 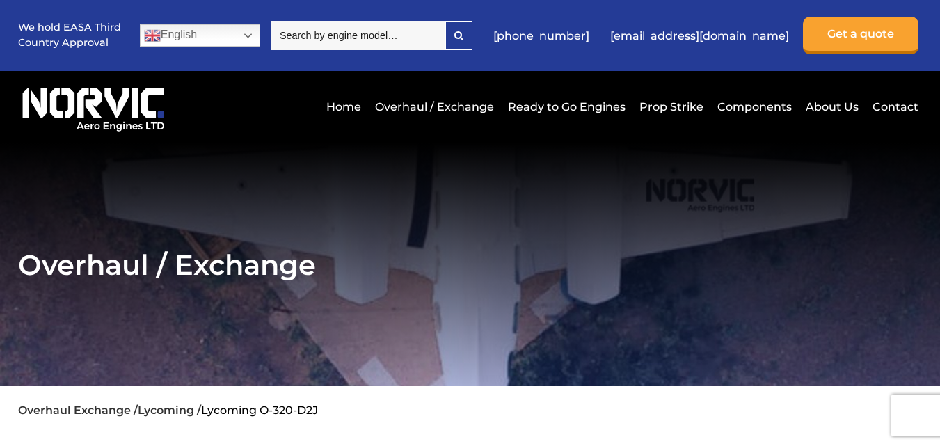 I want to click on a: Home, so click(x=344, y=106).